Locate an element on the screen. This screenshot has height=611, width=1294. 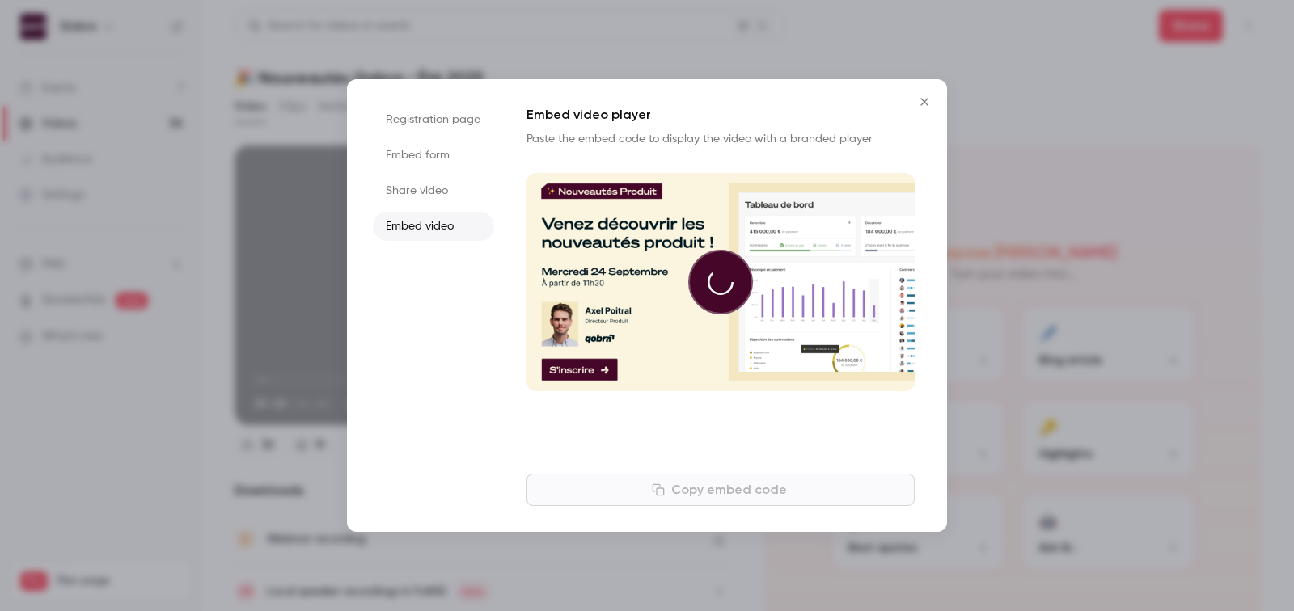
li: Registration page is located at coordinates (433, 120).